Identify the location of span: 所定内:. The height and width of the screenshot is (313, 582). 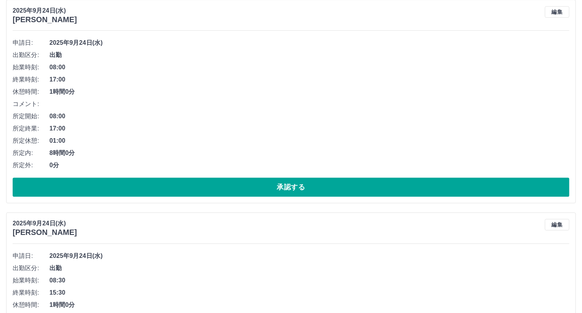
(31, 153).